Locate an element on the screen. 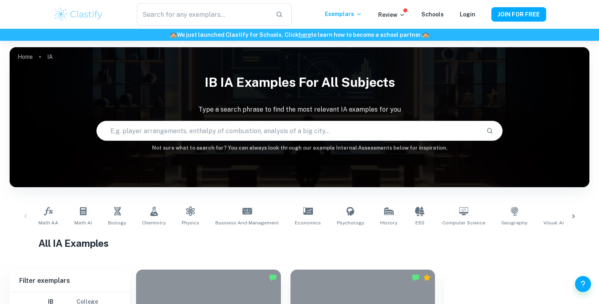 The height and width of the screenshot is (304, 599). p: Type a search phrase to find the most relevant IA examples for you is located at coordinates (300, 110).